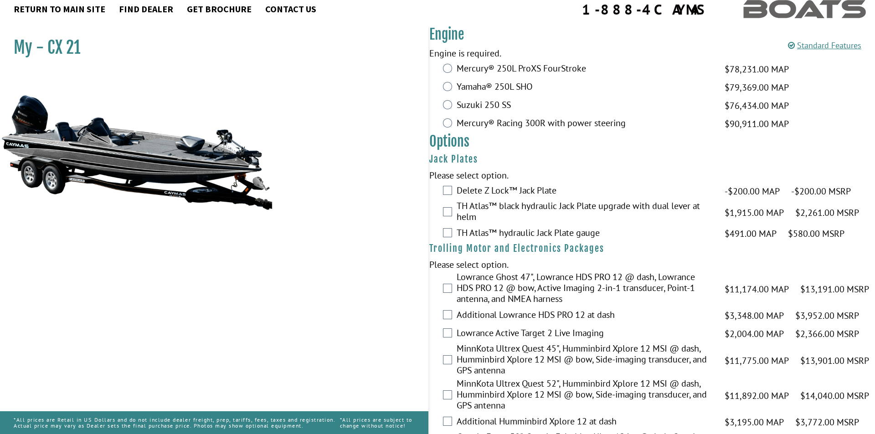  I want to click on span: $13,901.00 MSRP, so click(835, 361).